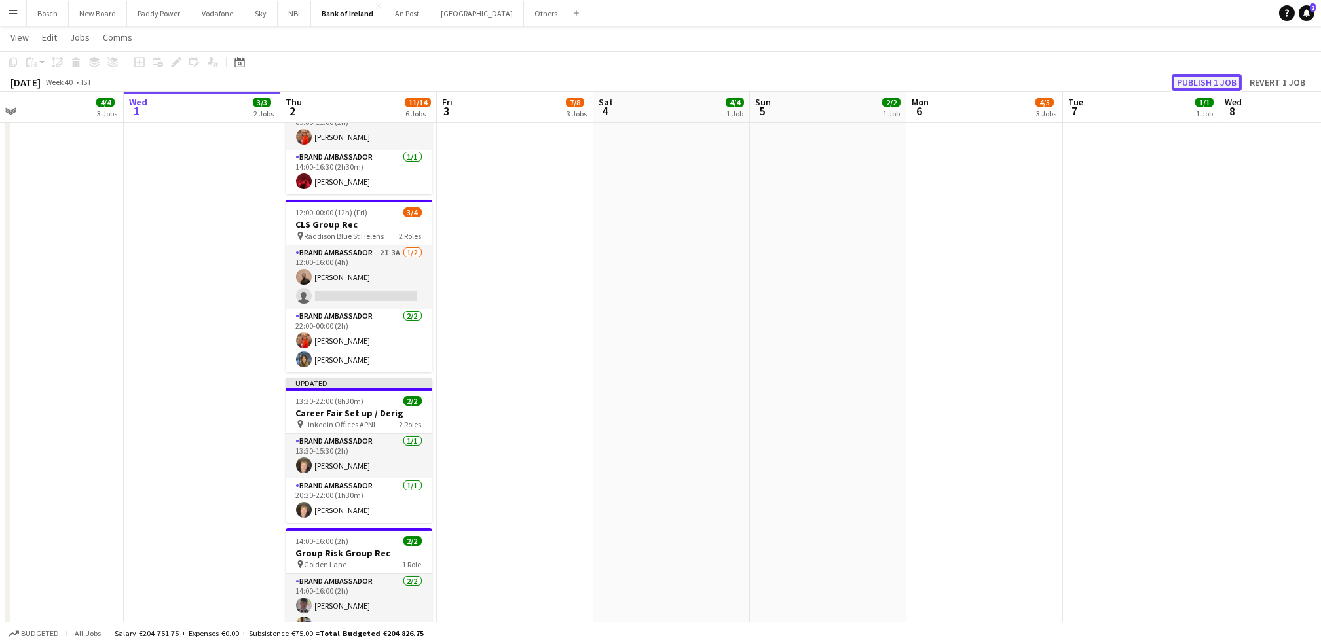 This screenshot has height=644, width=1321. What do you see at coordinates (546, 13) in the screenshot?
I see `button: Others` at bounding box center [546, 13].